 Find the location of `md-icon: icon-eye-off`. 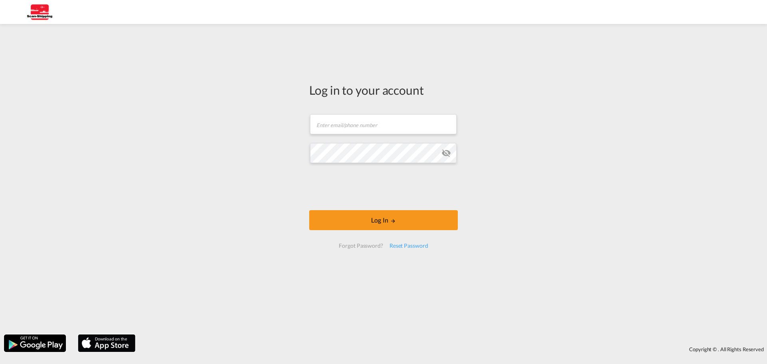

md-icon: icon-eye-off is located at coordinates (446, 153).